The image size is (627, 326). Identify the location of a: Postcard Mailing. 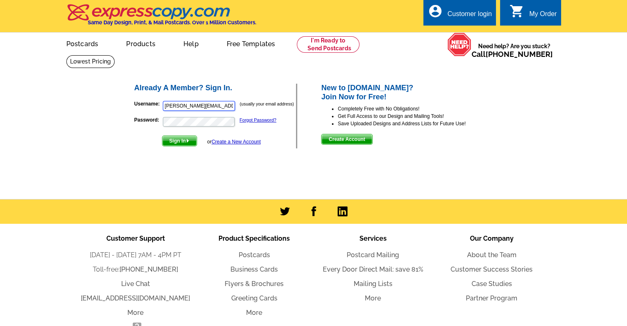
(373, 255).